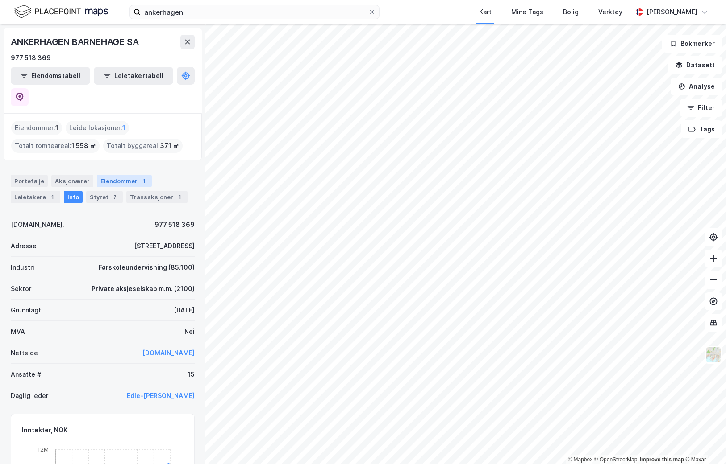 The image size is (726, 464). I want to click on button: Bokmerker, so click(692, 44).